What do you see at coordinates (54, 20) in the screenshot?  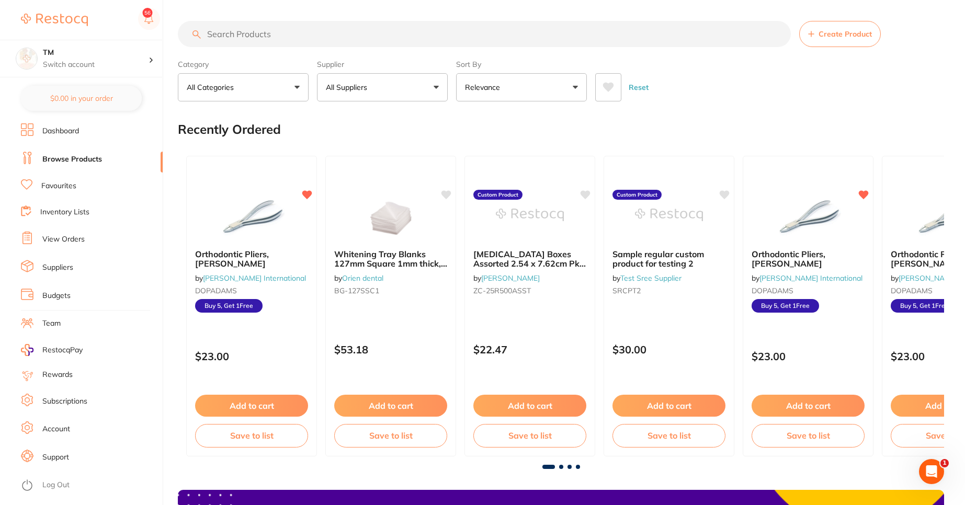 I see `img: Restocq Logo` at bounding box center [54, 20].